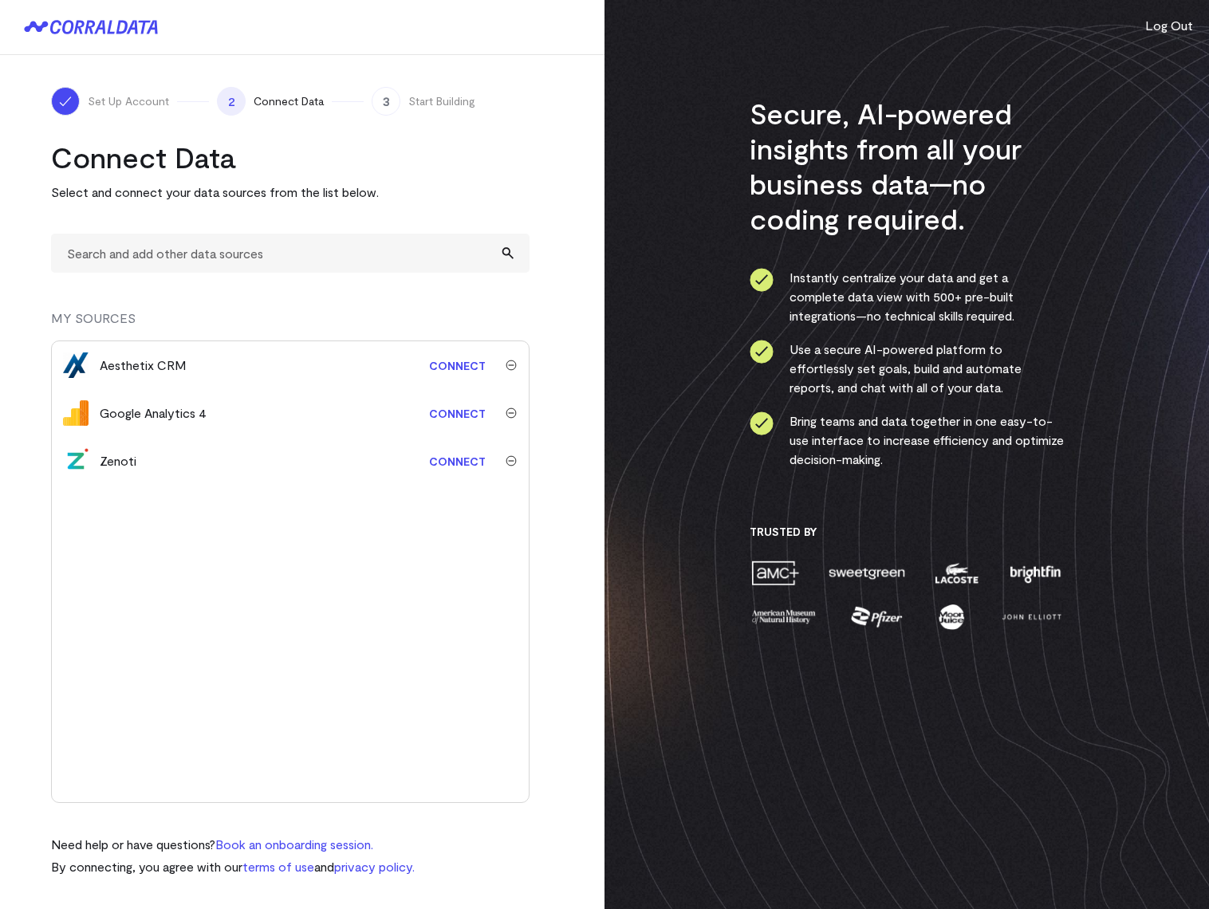 The width and height of the screenshot is (1209, 909). Describe the element at coordinates (290, 157) in the screenshot. I see `h2: Connect Data` at that location.